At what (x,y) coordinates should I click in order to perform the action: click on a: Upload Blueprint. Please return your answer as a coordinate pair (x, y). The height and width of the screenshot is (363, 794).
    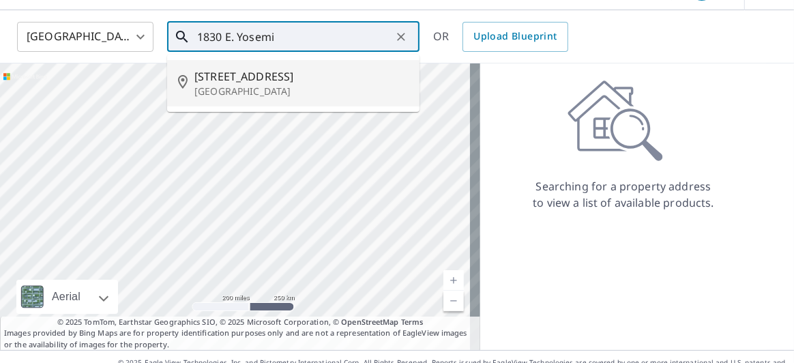
    Looking at the image, I should click on (515, 37).